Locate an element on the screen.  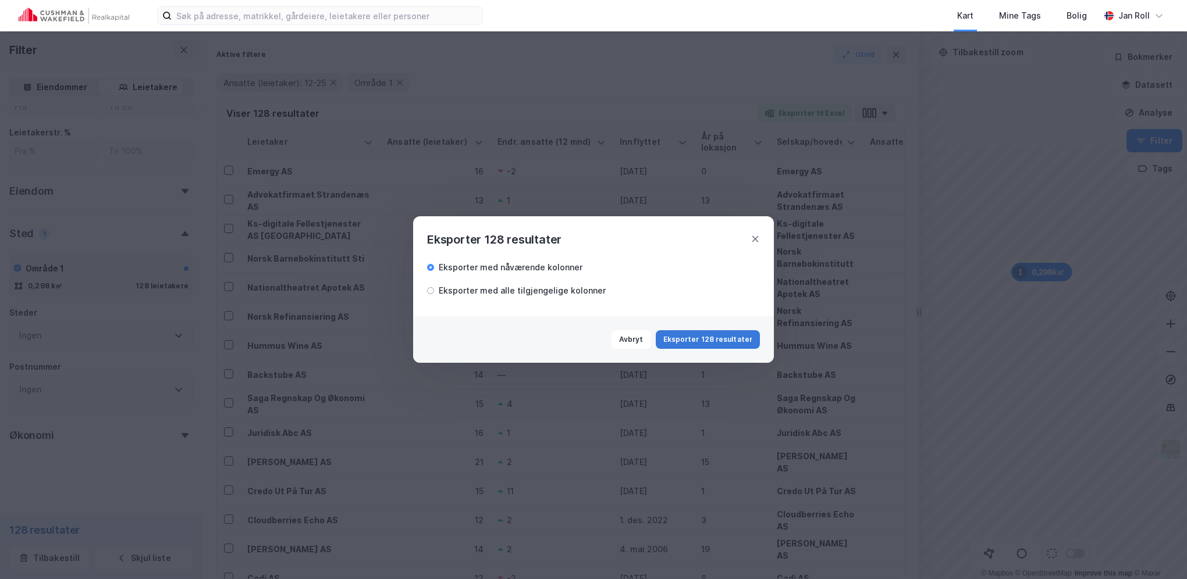
div: Jan Roll is located at coordinates (1134, 16).